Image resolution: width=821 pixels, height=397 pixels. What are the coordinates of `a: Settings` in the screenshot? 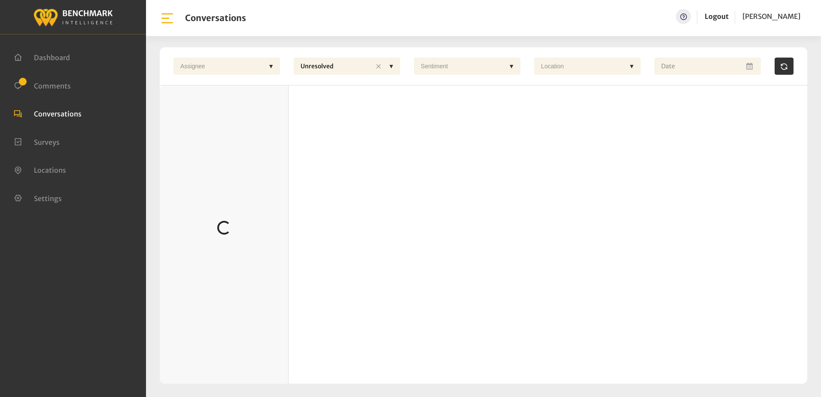 It's located at (38, 197).